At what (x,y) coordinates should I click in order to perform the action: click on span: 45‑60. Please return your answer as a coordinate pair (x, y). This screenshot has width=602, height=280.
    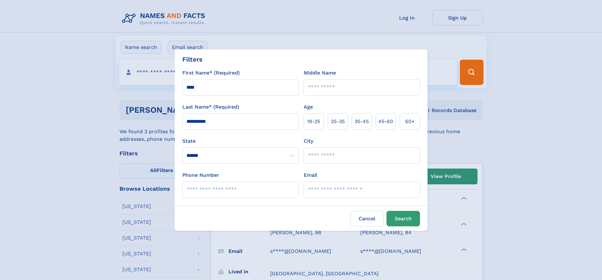
    Looking at the image, I should click on (385, 122).